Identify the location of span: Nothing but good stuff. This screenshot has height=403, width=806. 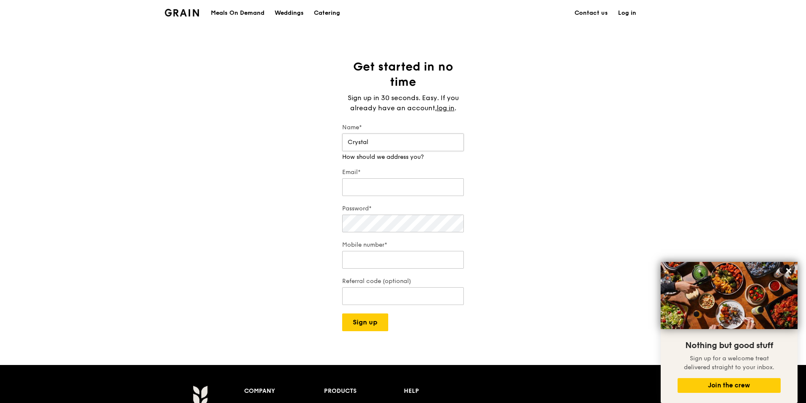
(729, 345).